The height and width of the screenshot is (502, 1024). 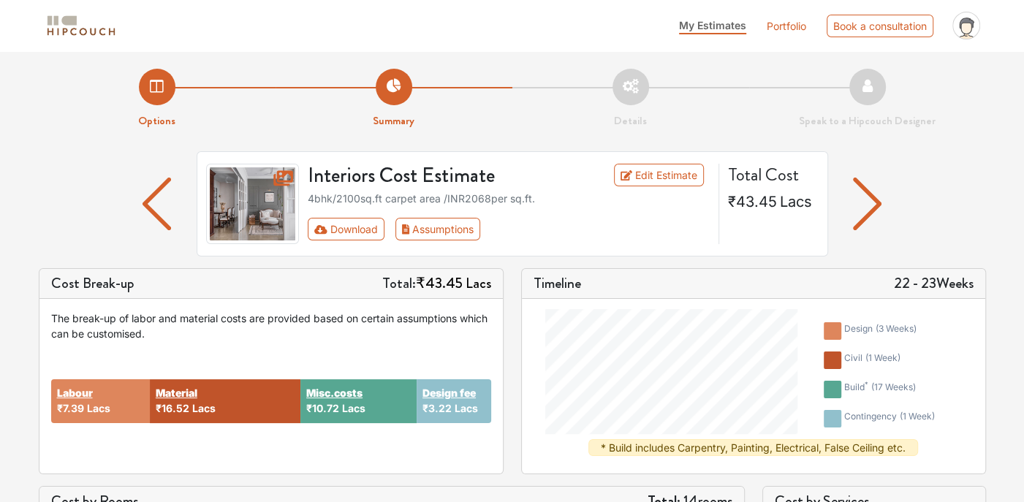 I want to click on h5: Total:, so click(x=437, y=284).